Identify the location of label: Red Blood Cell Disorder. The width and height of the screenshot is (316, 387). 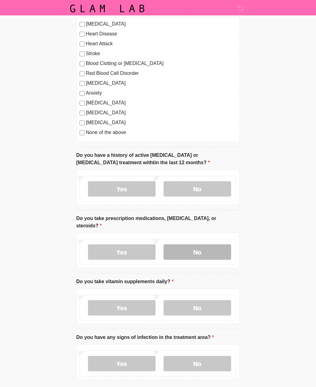
(161, 73).